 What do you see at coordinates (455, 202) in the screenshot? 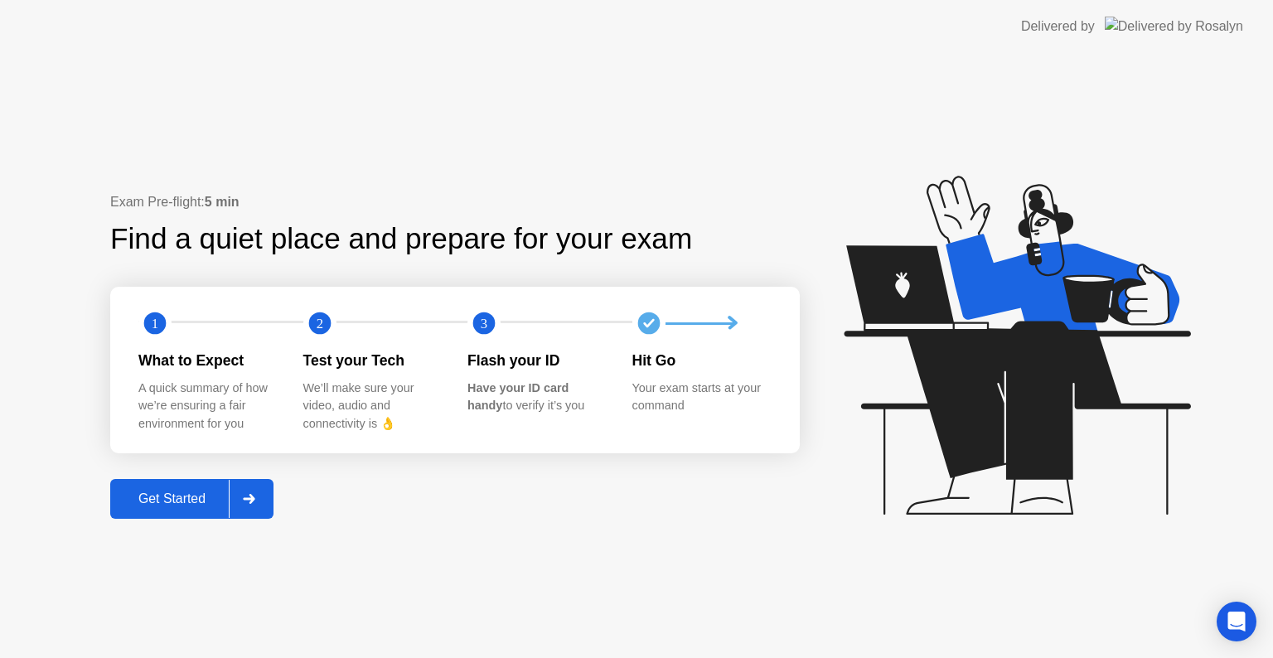
I see `div: Exam Pre-flight:` at bounding box center [455, 202].